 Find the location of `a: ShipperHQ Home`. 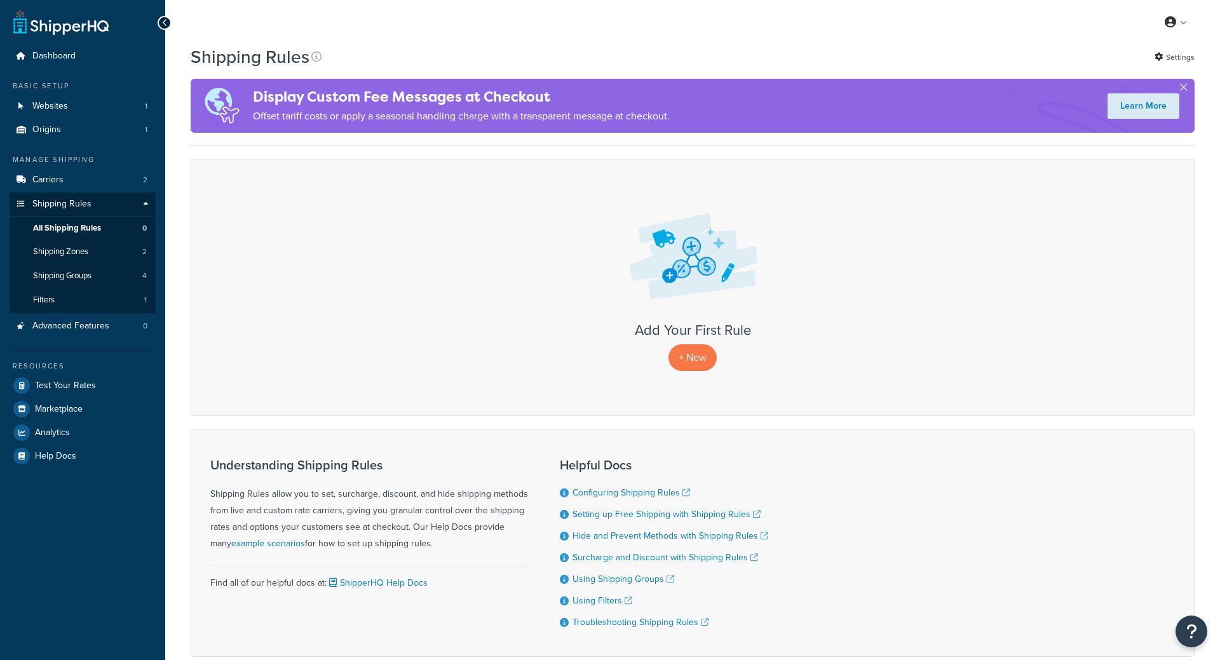

a: ShipperHQ Home is located at coordinates (61, 22).